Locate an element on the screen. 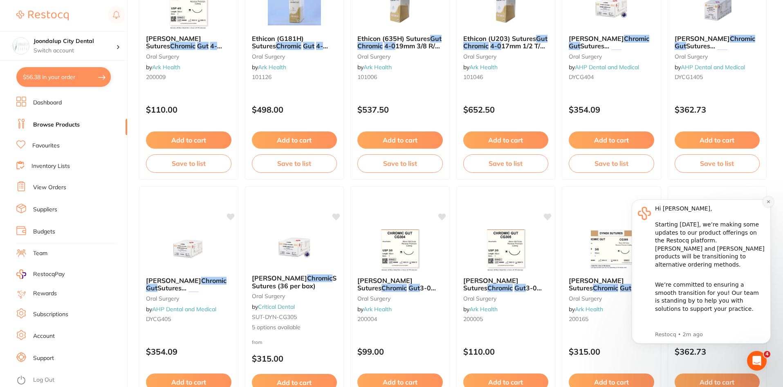 The image size is (783, 387). a: Rewards is located at coordinates (45, 293).